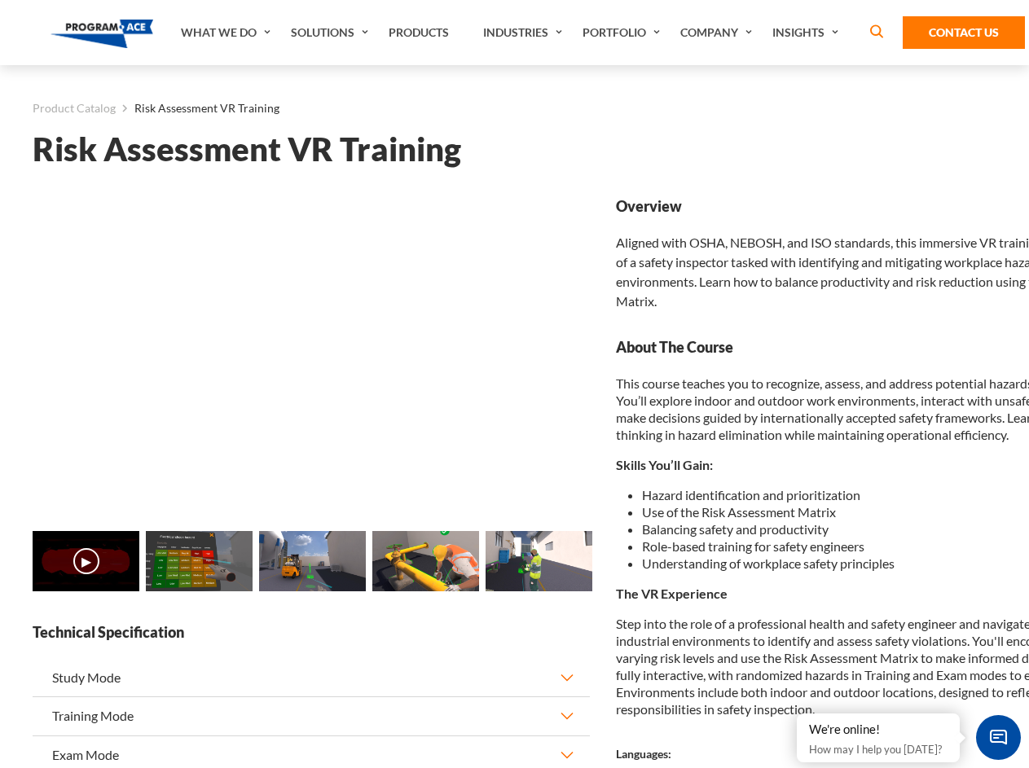 This screenshot has height=768, width=1029. What do you see at coordinates (878, 730) in the screenshot?
I see `div: We're online!` at bounding box center [878, 730].